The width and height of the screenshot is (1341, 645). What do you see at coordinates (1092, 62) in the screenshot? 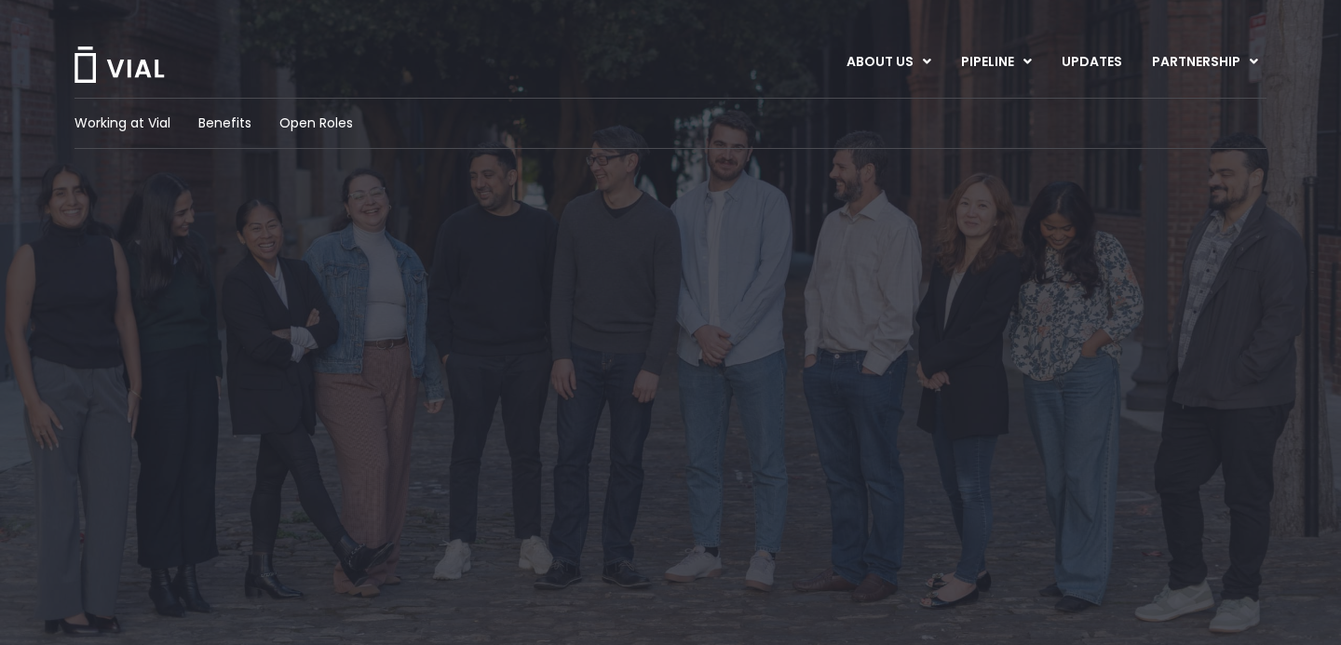
I see `a: UPDATES` at bounding box center [1092, 62].